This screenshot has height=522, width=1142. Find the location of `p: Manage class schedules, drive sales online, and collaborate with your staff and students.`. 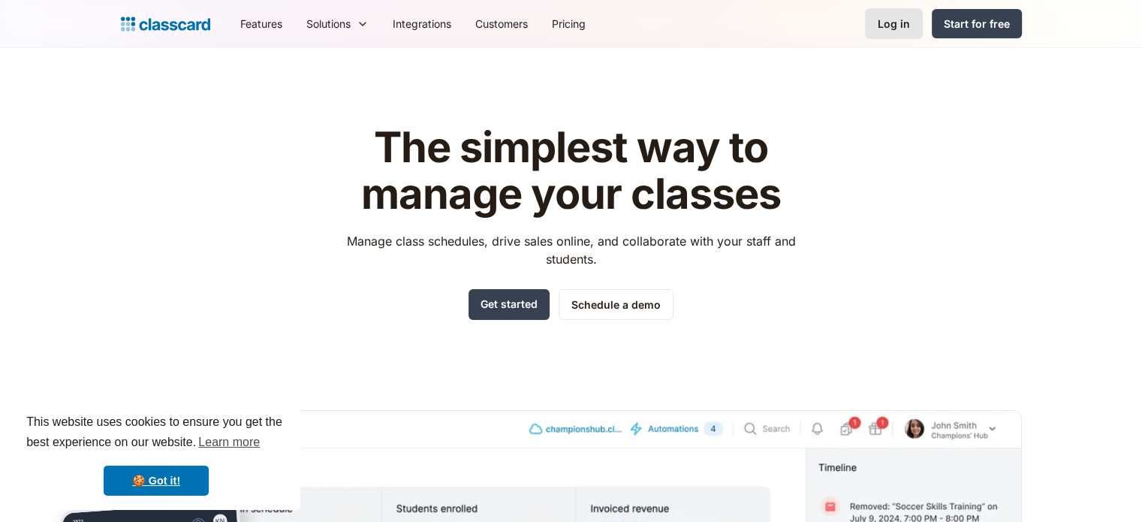

p: Manage class schedules, drive sales online, and collaborate with your staff and students. is located at coordinates (571, 250).